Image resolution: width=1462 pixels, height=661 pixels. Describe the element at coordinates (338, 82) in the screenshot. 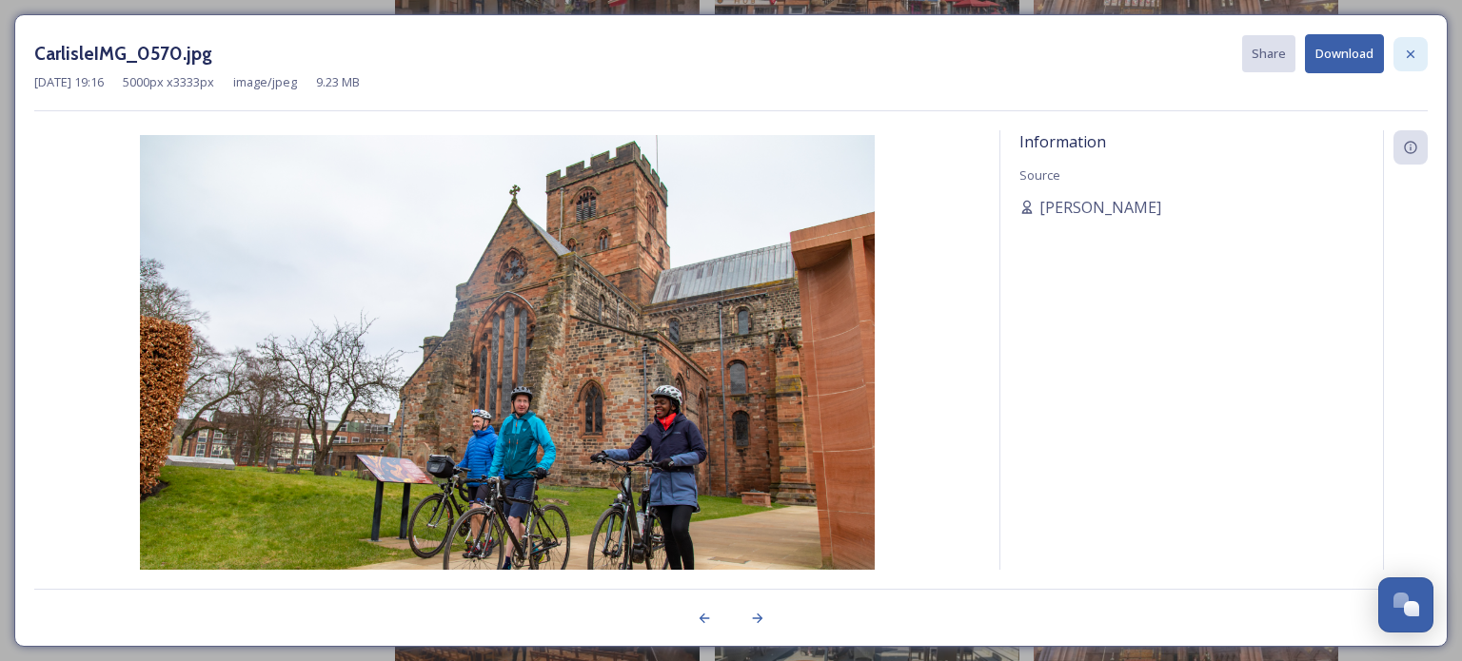

I see `span: 9.23 MB` at that location.